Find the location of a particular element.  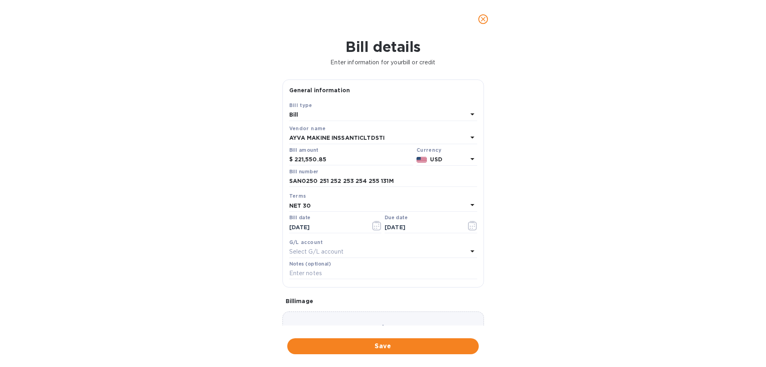

b: General information is located at coordinates (320, 90).